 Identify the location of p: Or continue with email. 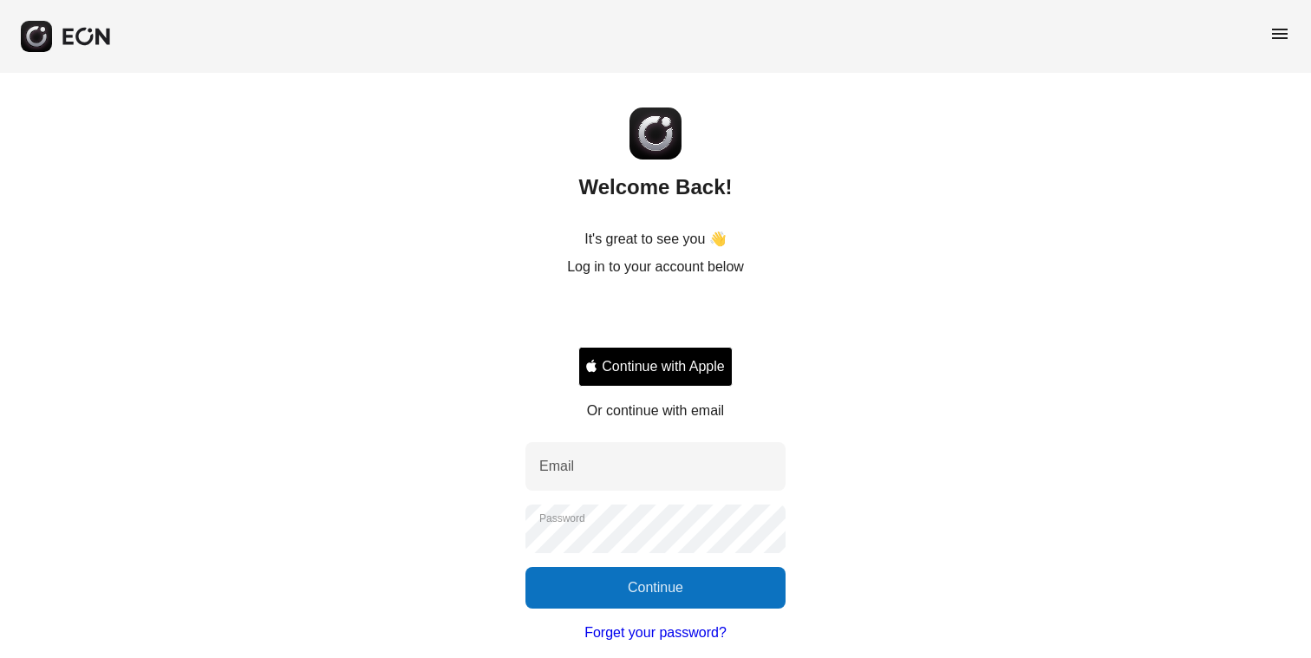
(655, 411).